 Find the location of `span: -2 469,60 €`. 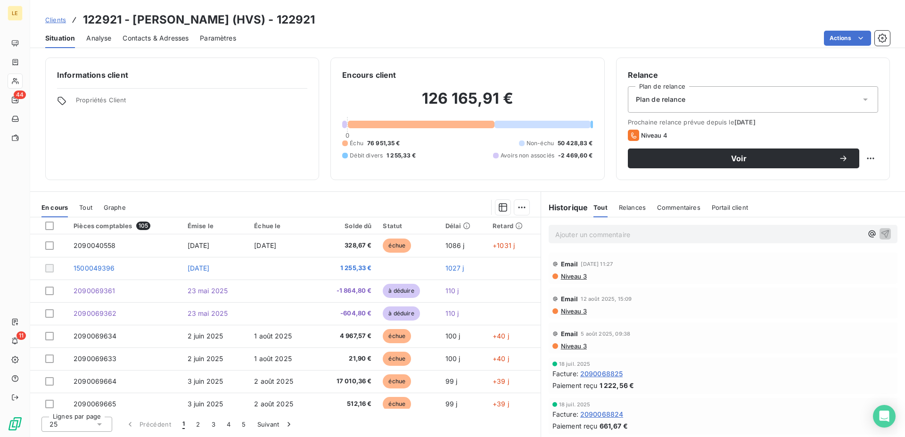

span: -2 469,60 € is located at coordinates (576, 156).